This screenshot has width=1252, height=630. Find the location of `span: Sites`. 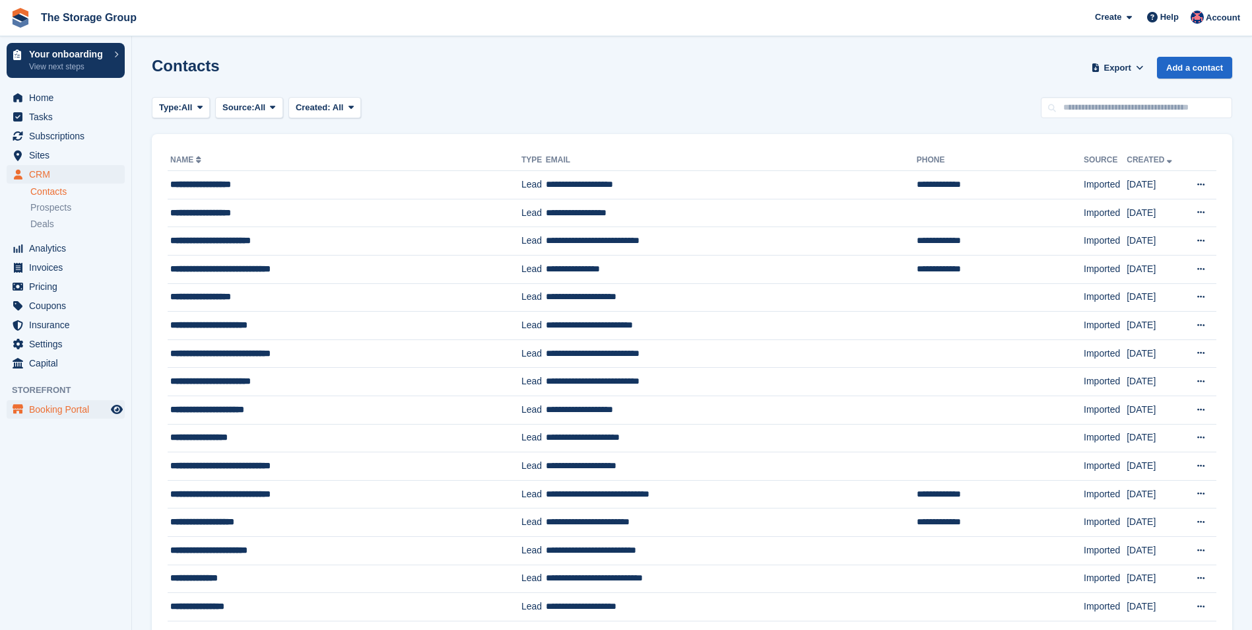

span: Sites is located at coordinates (69, 155).